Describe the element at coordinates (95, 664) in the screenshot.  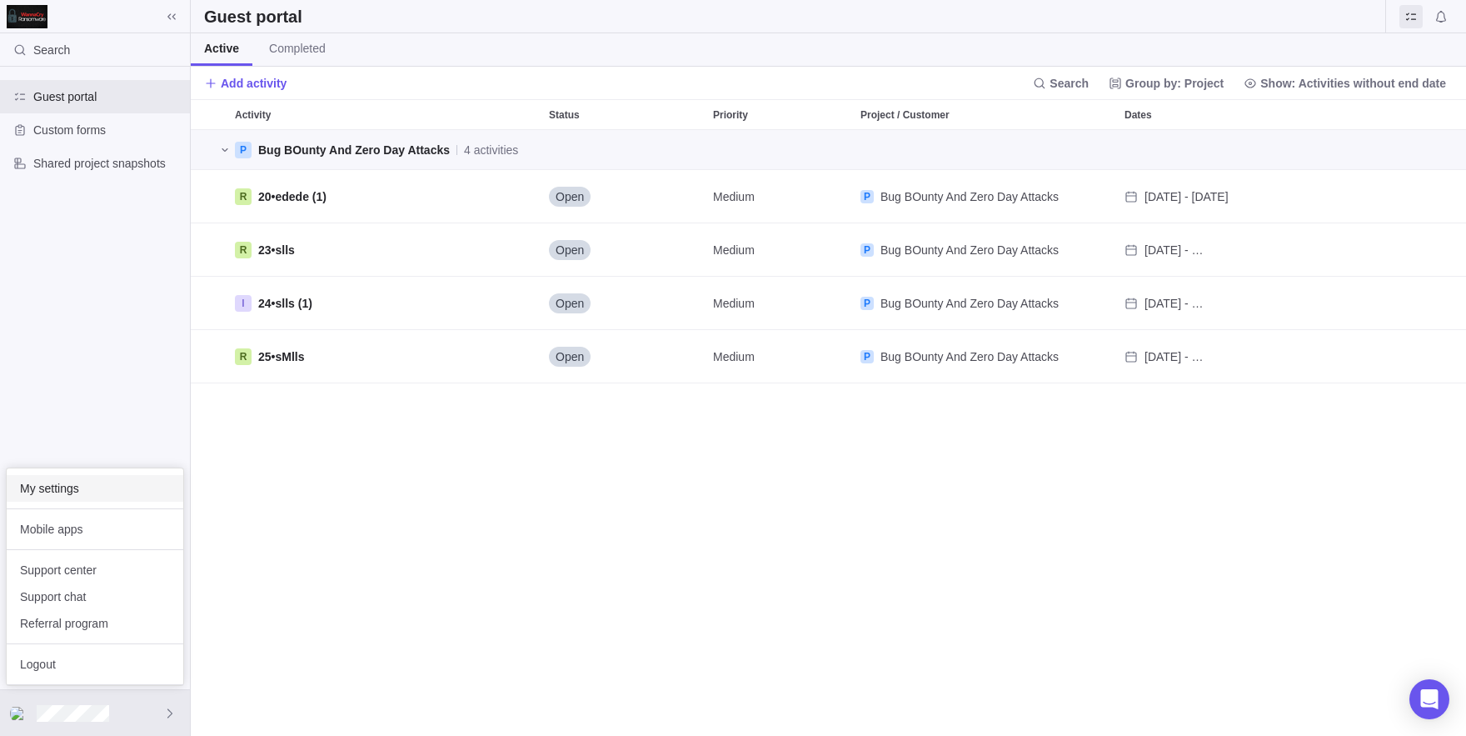
I see `a: Logout` at that location.